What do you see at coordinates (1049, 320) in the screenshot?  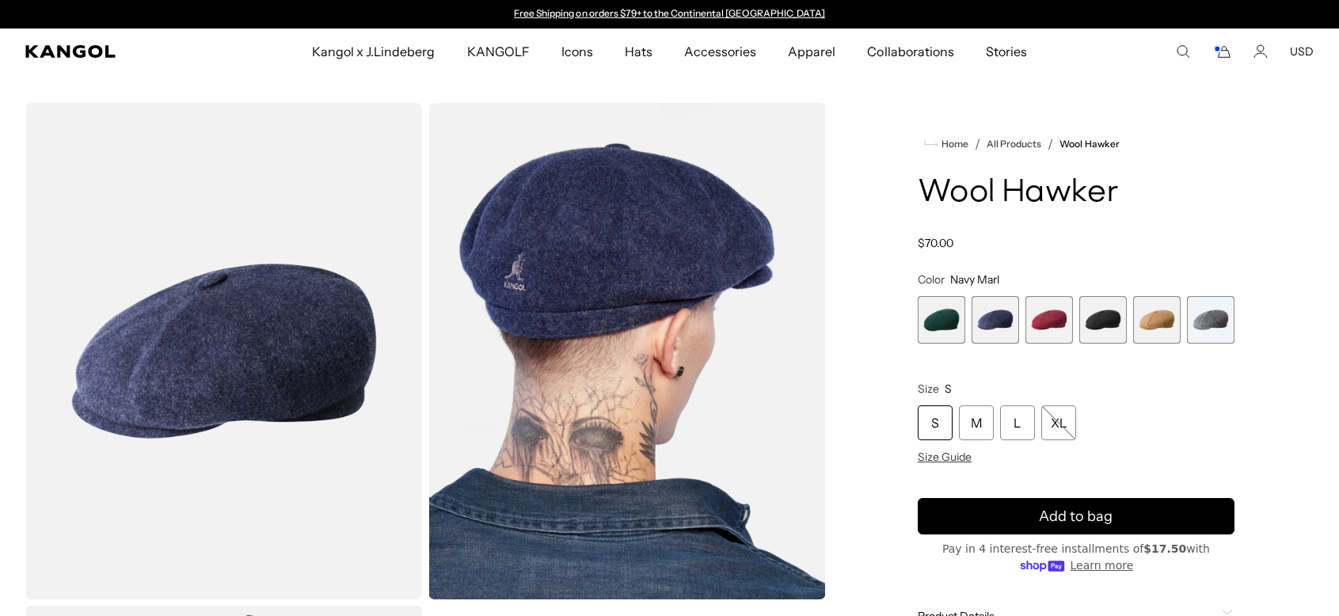 I see `label: Cranberry` at bounding box center [1049, 320].